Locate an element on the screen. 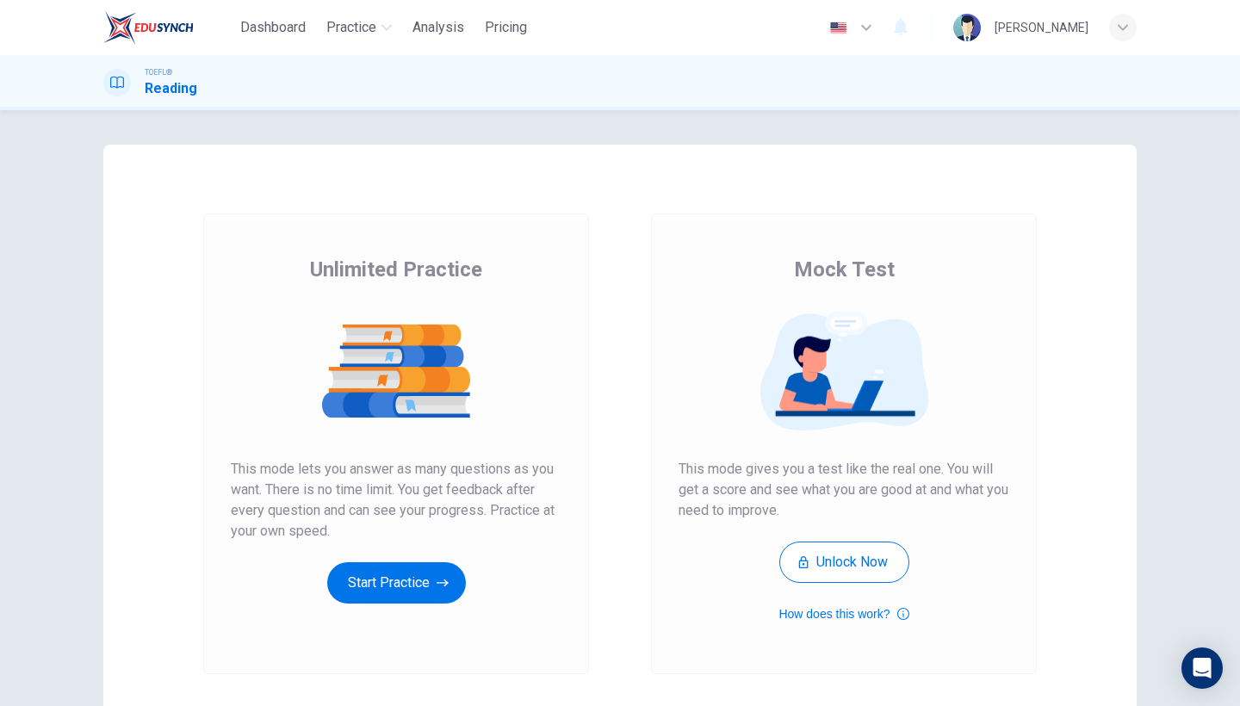  button: Start Practice is located at coordinates (396, 583).